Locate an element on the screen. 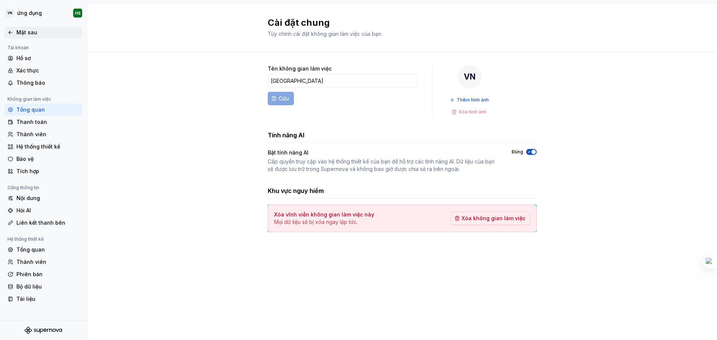 The width and height of the screenshot is (717, 340). button: VNứng dụngHS is located at coordinates (43, 13).